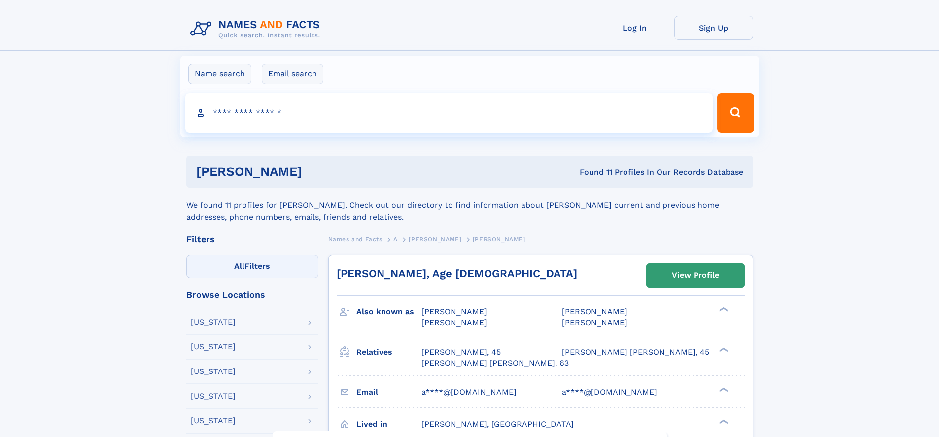 Image resolution: width=939 pixels, height=437 pixels. I want to click on span: All, so click(239, 266).